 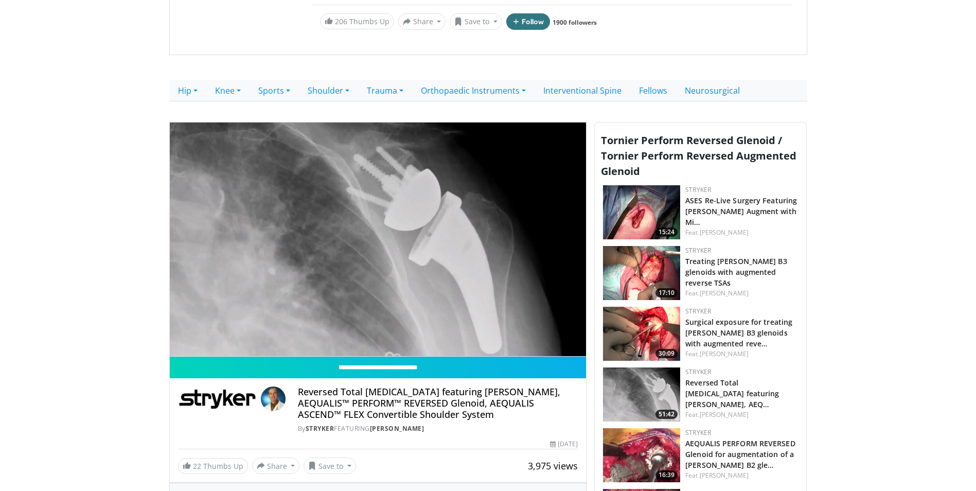 I want to click on a: Interventional Spine, so click(x=582, y=91).